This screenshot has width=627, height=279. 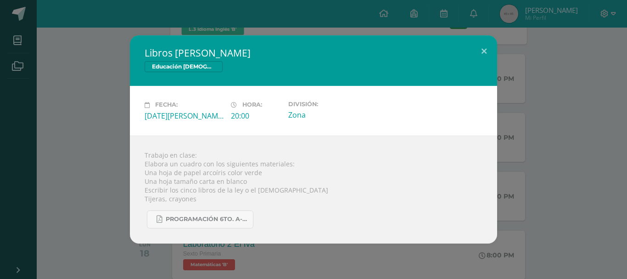 I want to click on span: Hora:, so click(x=252, y=105).